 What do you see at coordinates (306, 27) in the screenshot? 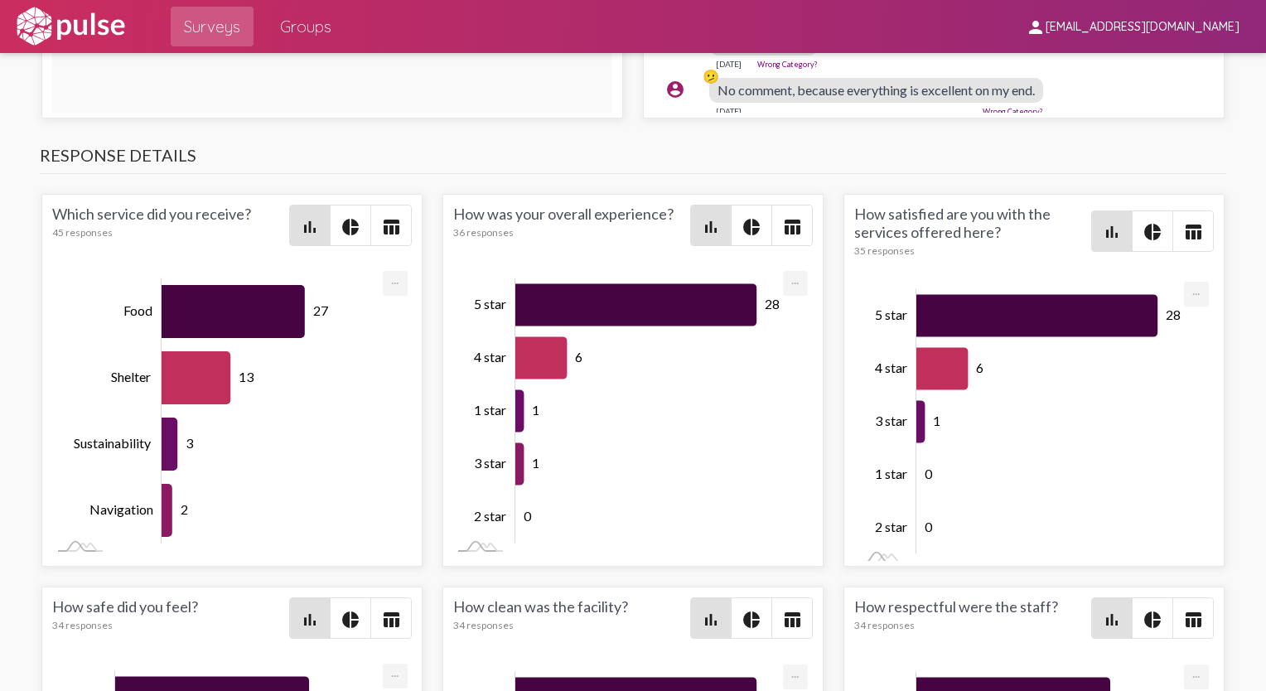
I see `span: Groups` at bounding box center [306, 27].